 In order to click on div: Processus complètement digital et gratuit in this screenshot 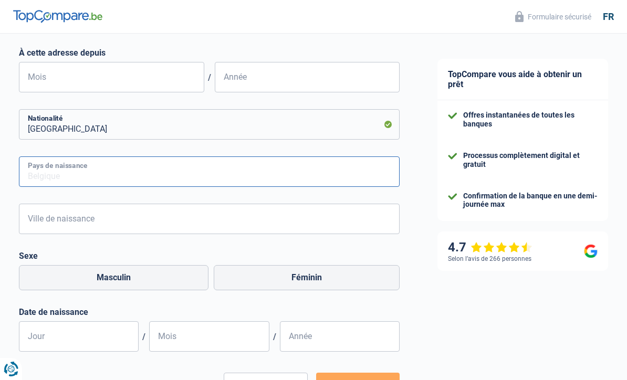, I will do `click(530, 160)`.